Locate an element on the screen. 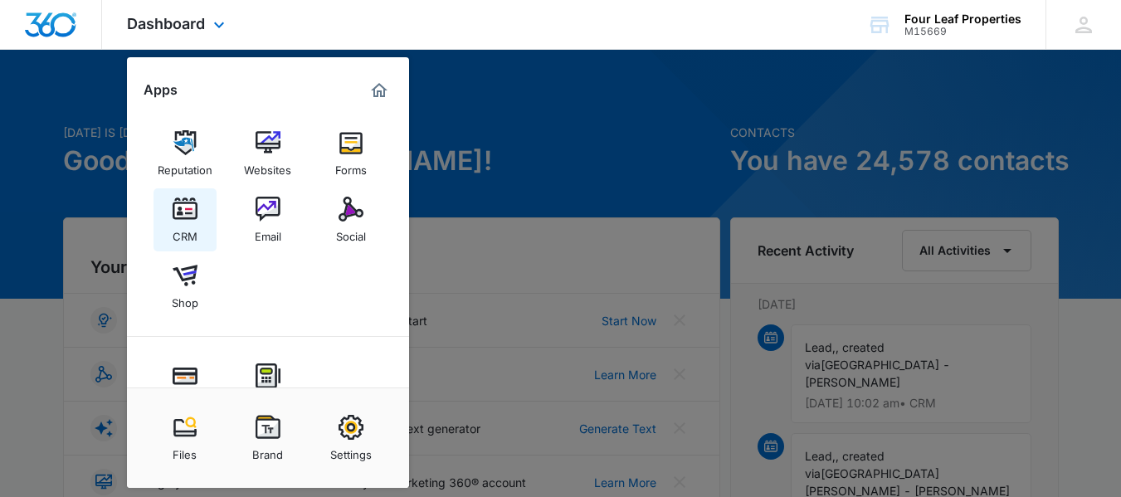 The width and height of the screenshot is (1121, 497). div: Shop is located at coordinates (185, 299).